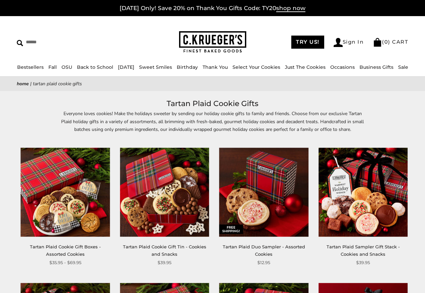  I want to click on span: $12.95, so click(264, 263).